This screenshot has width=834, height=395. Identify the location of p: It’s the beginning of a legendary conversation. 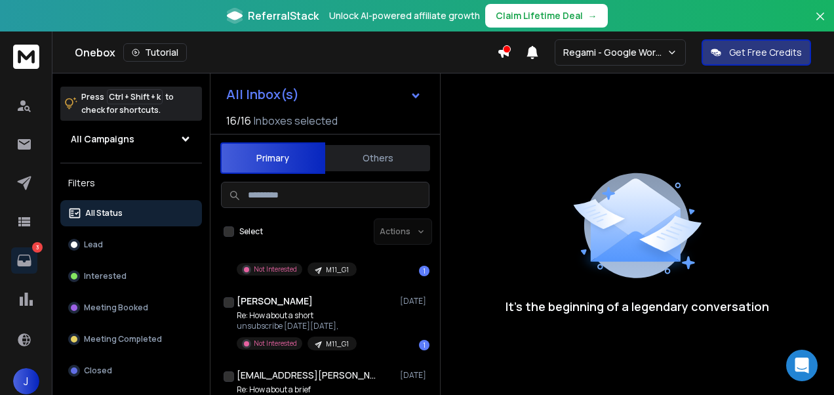
(637, 306).